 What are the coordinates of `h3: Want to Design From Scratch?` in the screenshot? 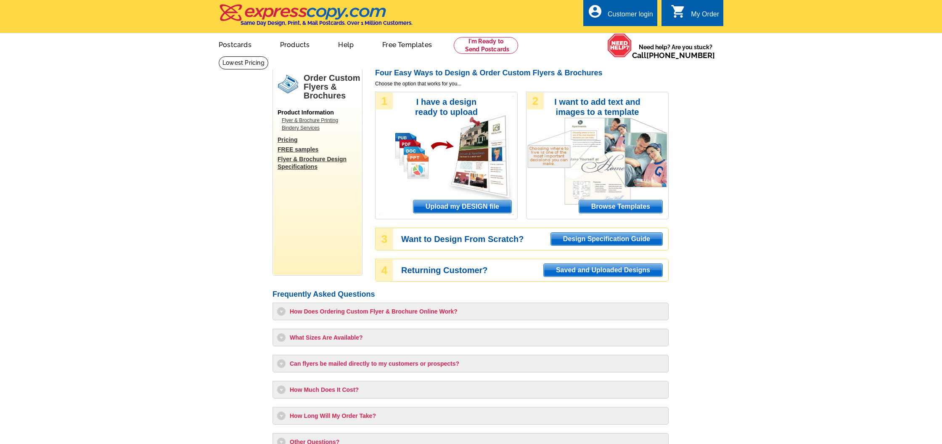 It's located at (534, 239).